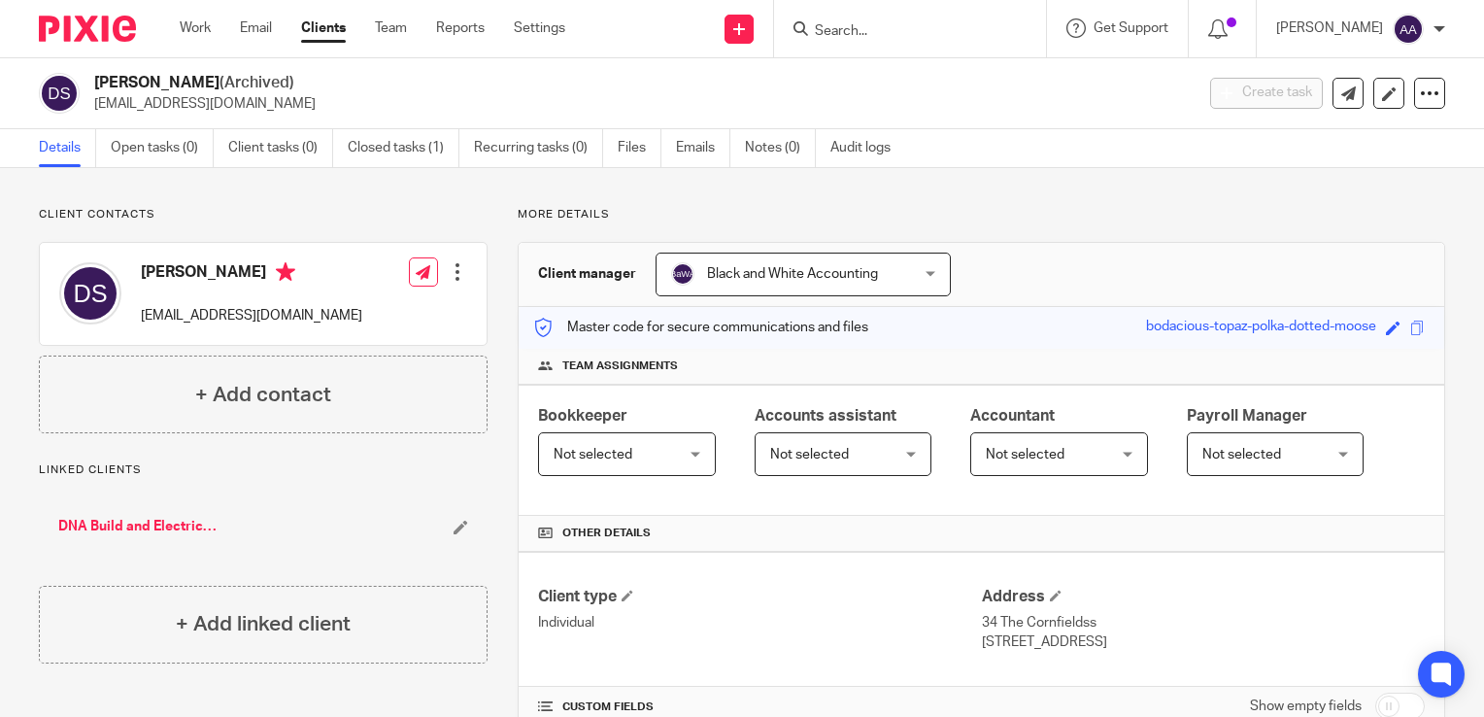  What do you see at coordinates (263, 394) in the screenshot?
I see `h4: + Add contact` at bounding box center [263, 394].